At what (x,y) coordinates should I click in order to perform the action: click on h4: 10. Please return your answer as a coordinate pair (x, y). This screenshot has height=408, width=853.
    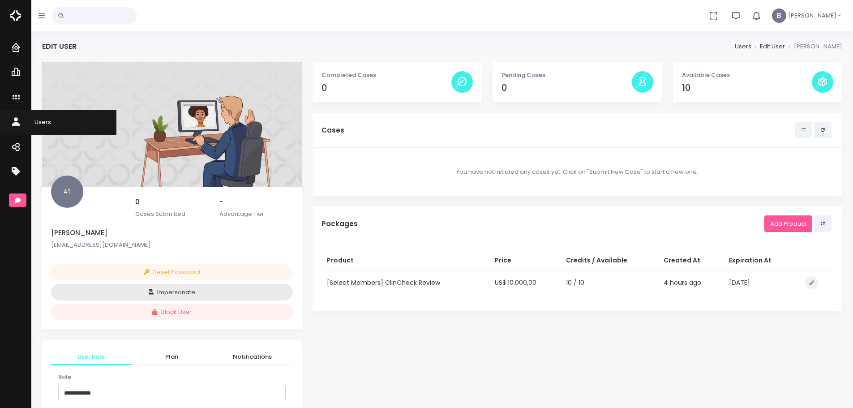
    Looking at the image, I should click on (747, 88).